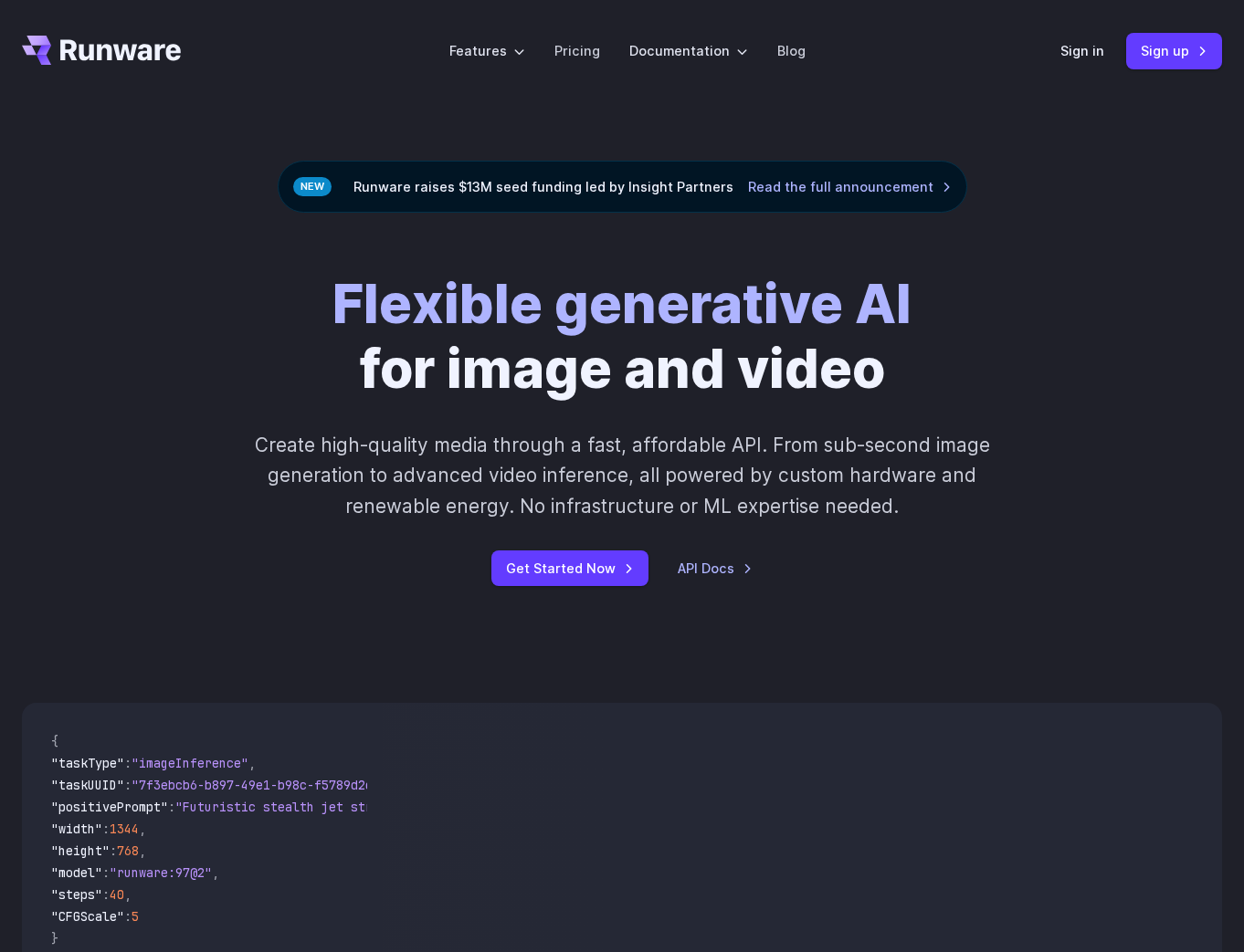  I want to click on span: 40, so click(117, 895).